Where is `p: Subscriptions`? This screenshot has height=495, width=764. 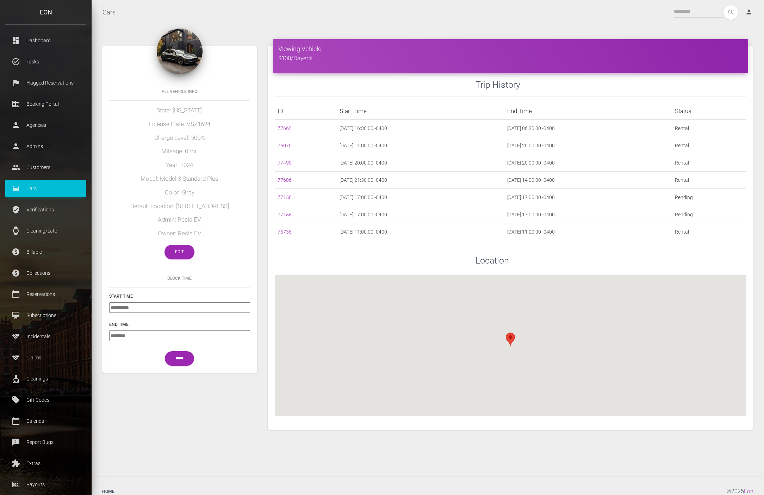
p: Subscriptions is located at coordinates (46, 315).